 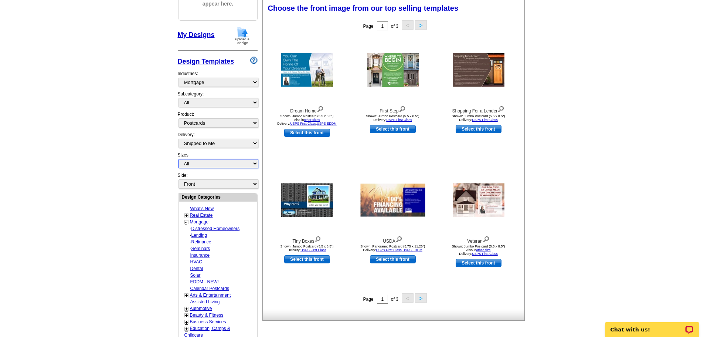 I want to click on div: Side:, so click(x=218, y=180).